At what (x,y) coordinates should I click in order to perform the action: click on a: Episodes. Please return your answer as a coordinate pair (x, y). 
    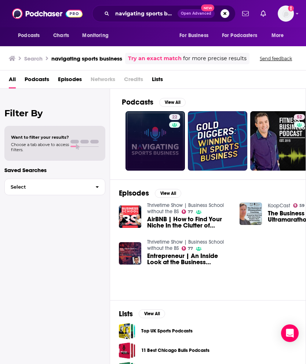
    Looking at the image, I should click on (70, 81).